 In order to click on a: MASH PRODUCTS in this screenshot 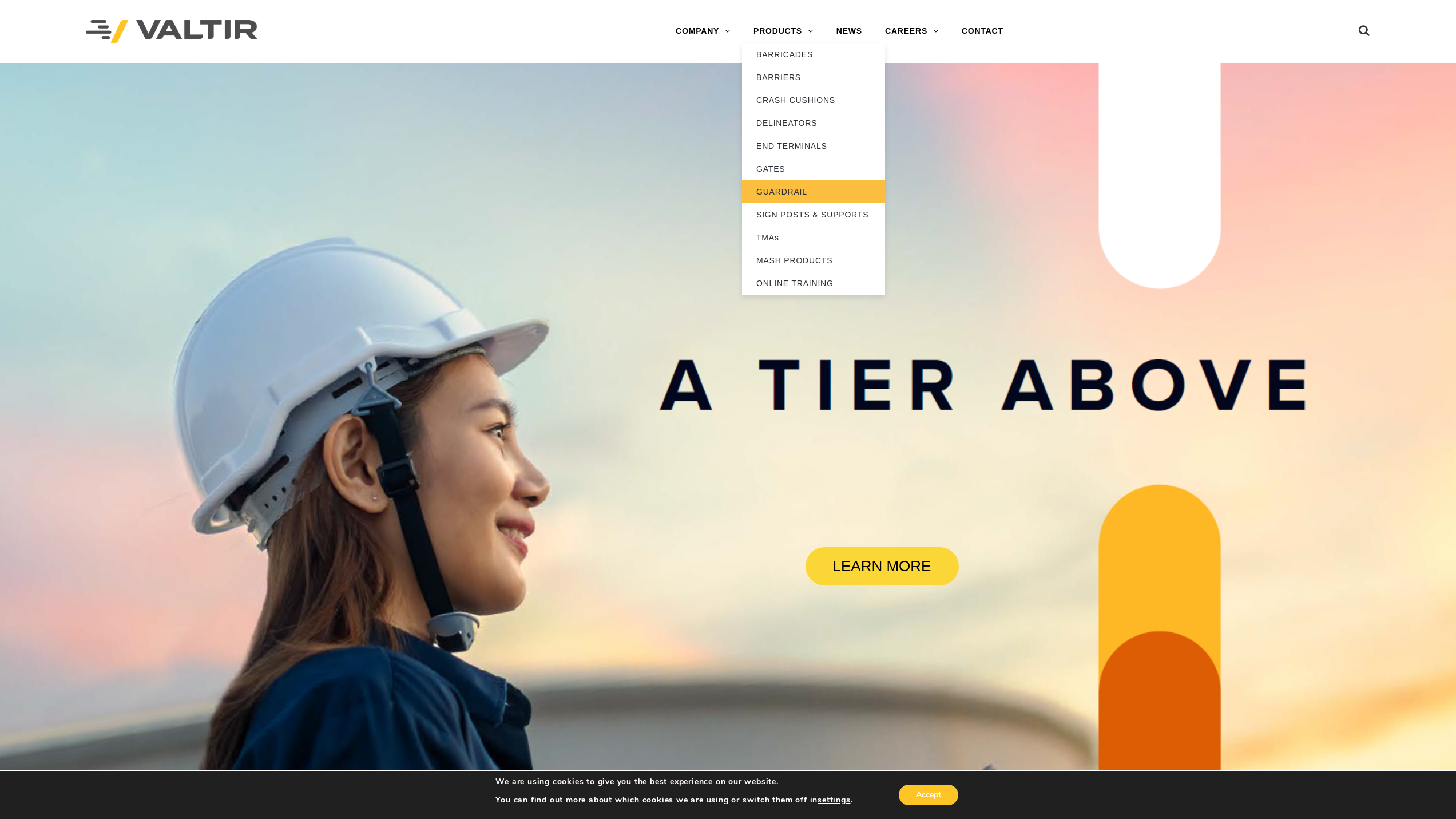, I will do `click(813, 260)`.